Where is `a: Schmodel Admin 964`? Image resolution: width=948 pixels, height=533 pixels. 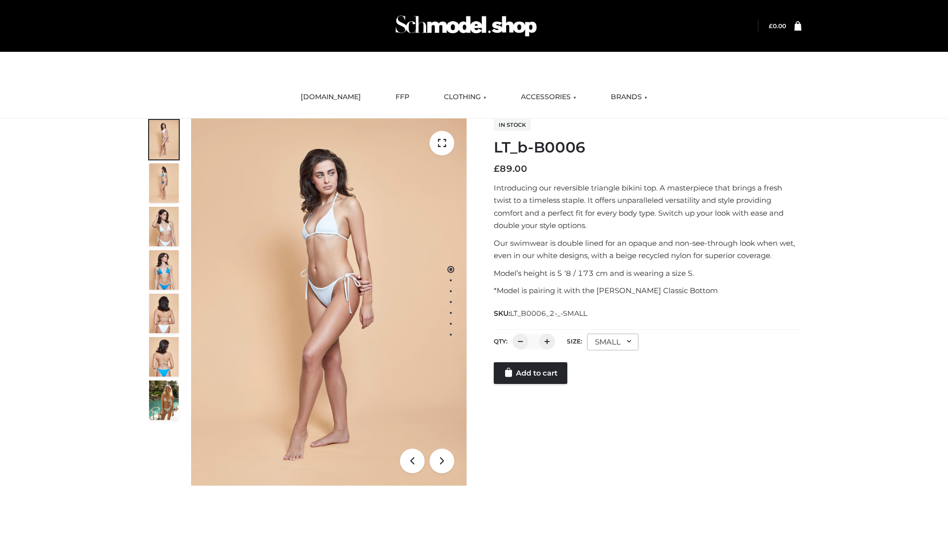 a: Schmodel Admin 964 is located at coordinates (466, 26).